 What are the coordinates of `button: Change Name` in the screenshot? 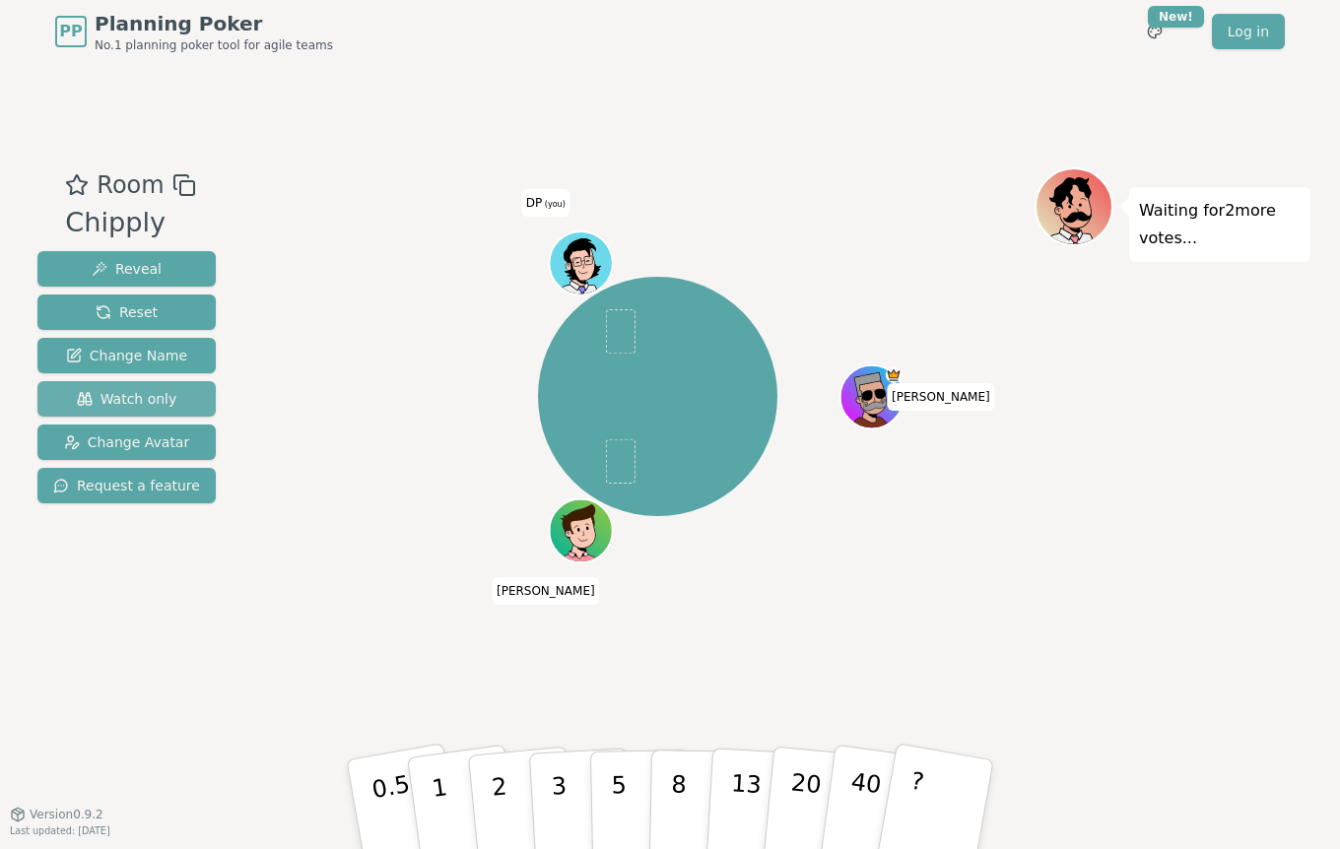 It's located at (126, 356).